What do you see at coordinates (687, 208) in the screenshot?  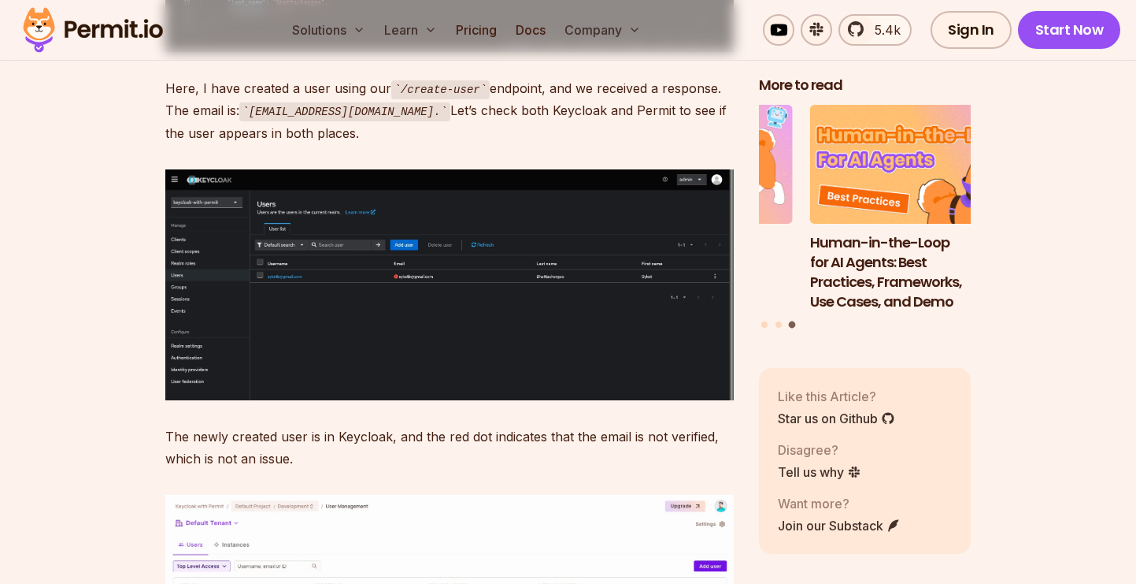 I see `a: Why JWTs Can’t Handle AI Agent AccessWhy JWTs Can’t Handle AI Agent Access` at bounding box center [687, 208].